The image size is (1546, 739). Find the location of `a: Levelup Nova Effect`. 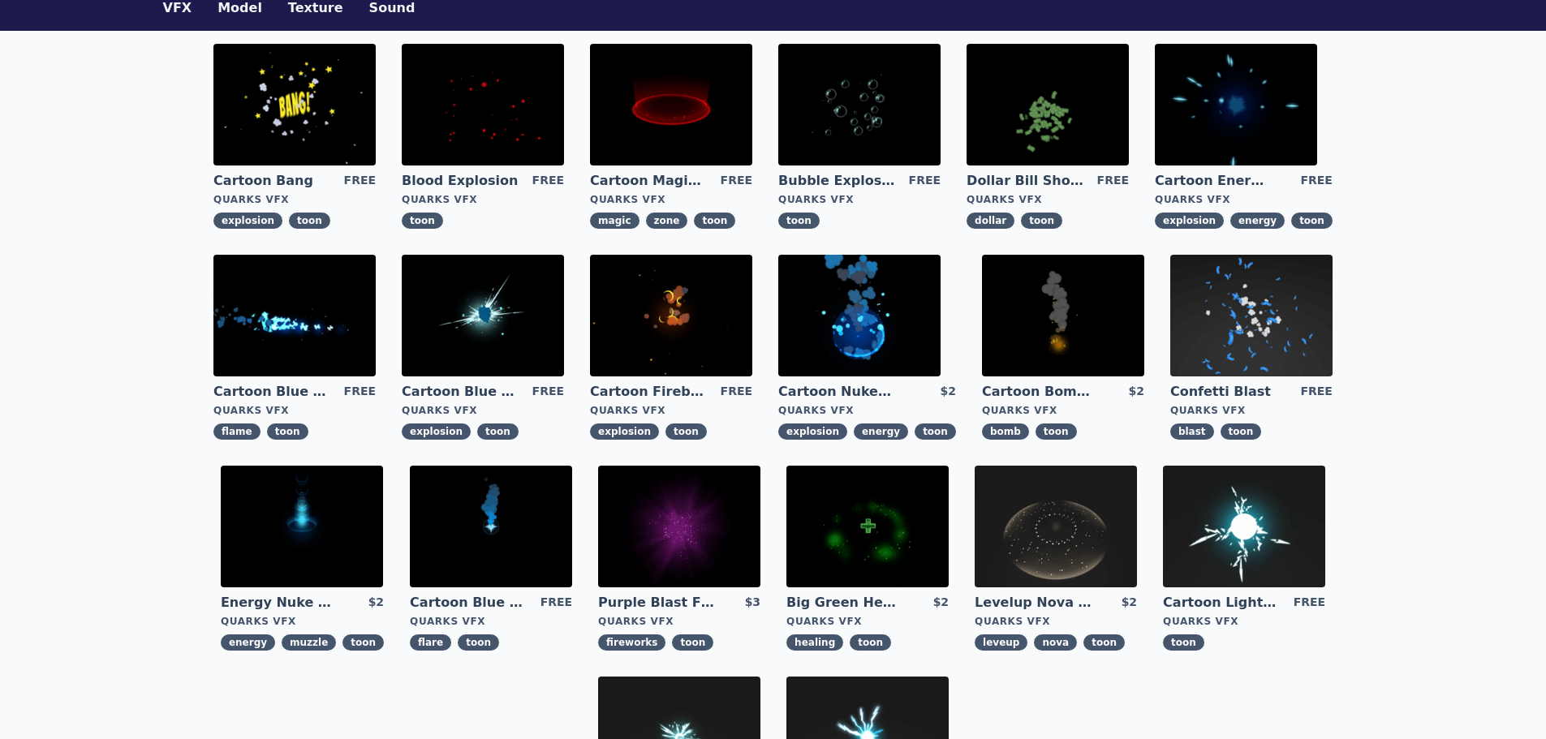

a: Levelup Nova Effect is located at coordinates (1033, 603).